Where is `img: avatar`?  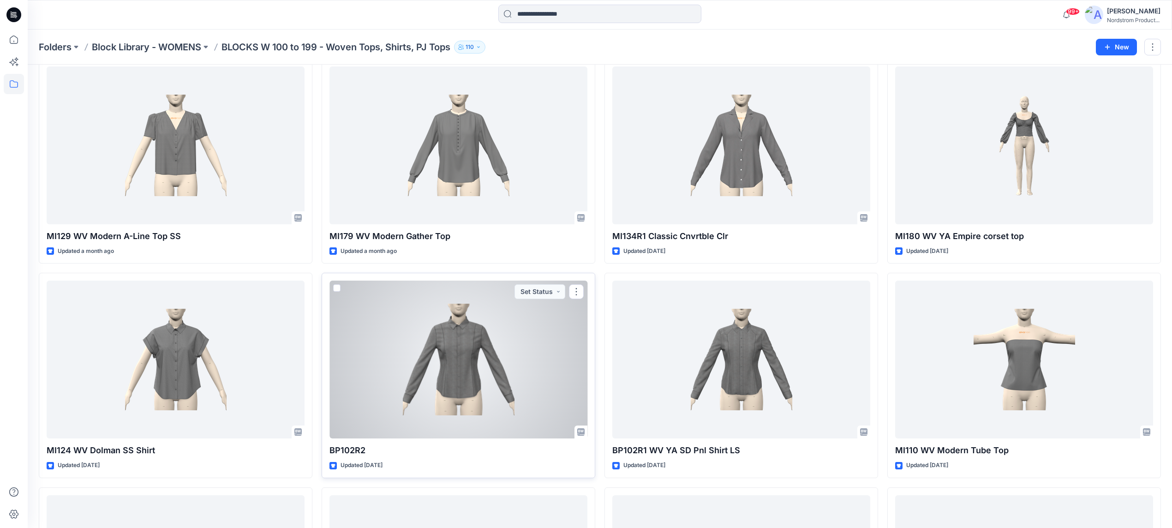
img: avatar is located at coordinates (1094, 15).